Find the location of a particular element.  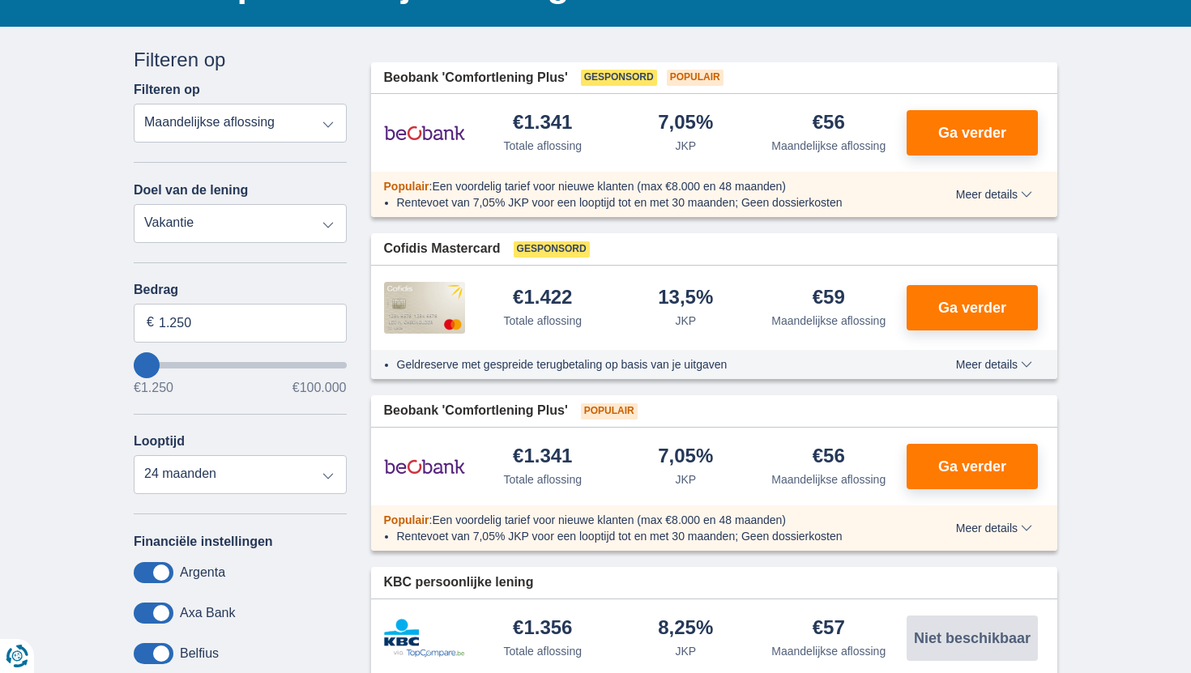

div: 13,5% is located at coordinates (686, 298).